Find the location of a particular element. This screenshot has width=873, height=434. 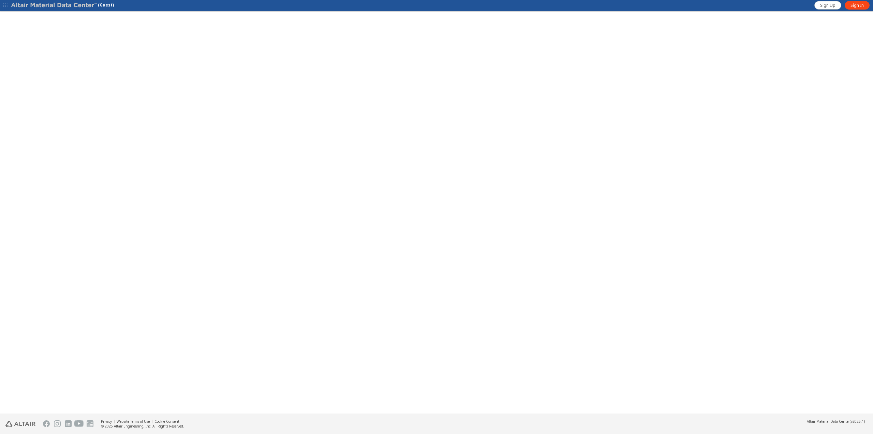

span: Altair Material Data Center is located at coordinates (829, 421).